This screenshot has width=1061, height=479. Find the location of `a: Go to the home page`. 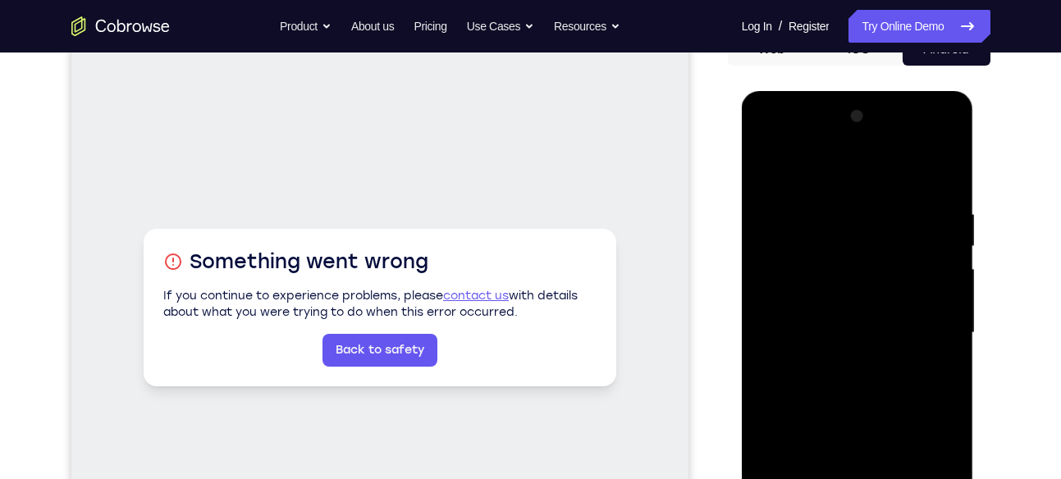

a: Go to the home page is located at coordinates (121, 26).